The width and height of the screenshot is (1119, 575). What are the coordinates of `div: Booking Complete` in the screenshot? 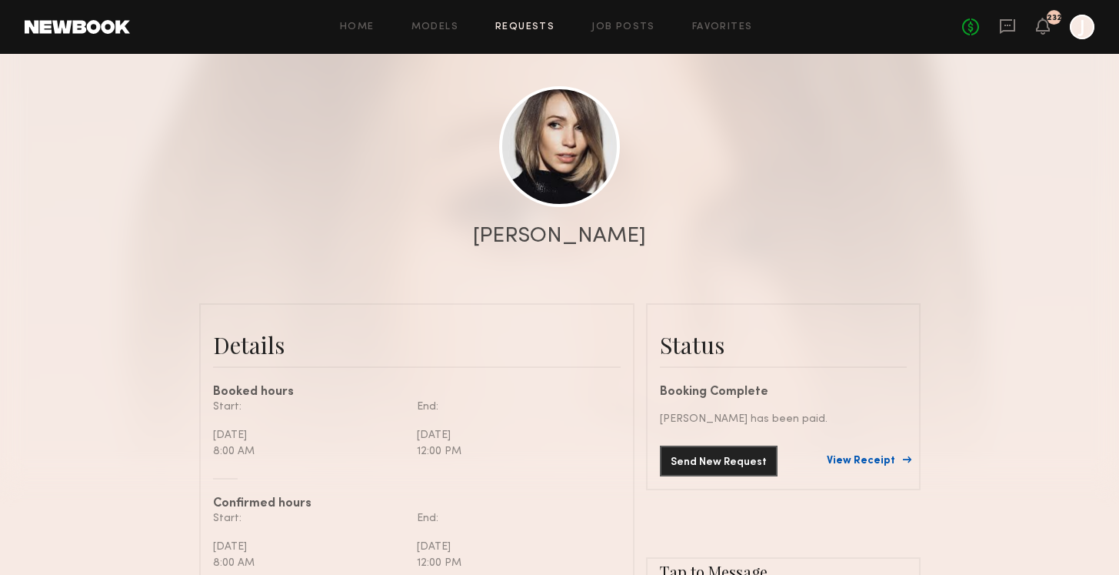 It's located at (783, 392).